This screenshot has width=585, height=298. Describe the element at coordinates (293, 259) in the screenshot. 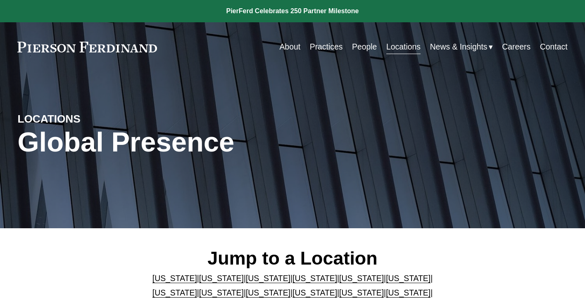

I see `h2: Jump to a Location` at that location.